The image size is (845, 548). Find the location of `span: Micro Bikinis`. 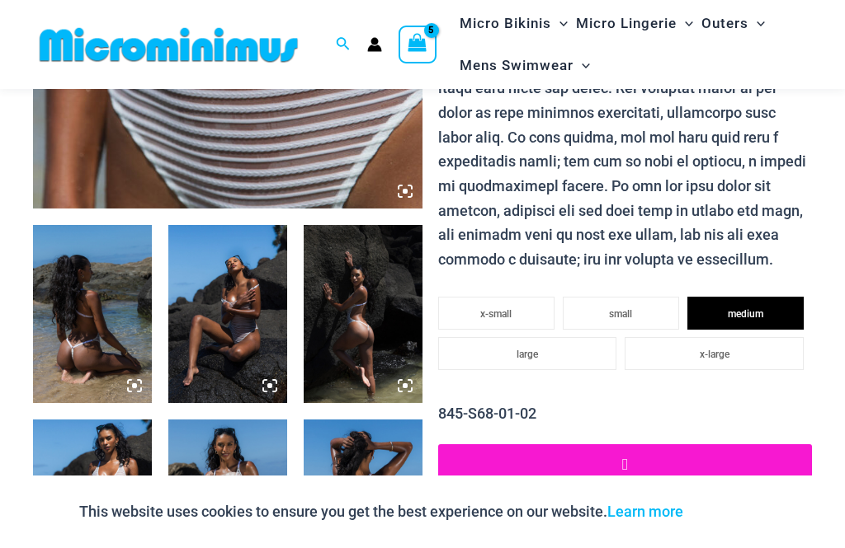

span: Micro Bikinis is located at coordinates (505, 23).